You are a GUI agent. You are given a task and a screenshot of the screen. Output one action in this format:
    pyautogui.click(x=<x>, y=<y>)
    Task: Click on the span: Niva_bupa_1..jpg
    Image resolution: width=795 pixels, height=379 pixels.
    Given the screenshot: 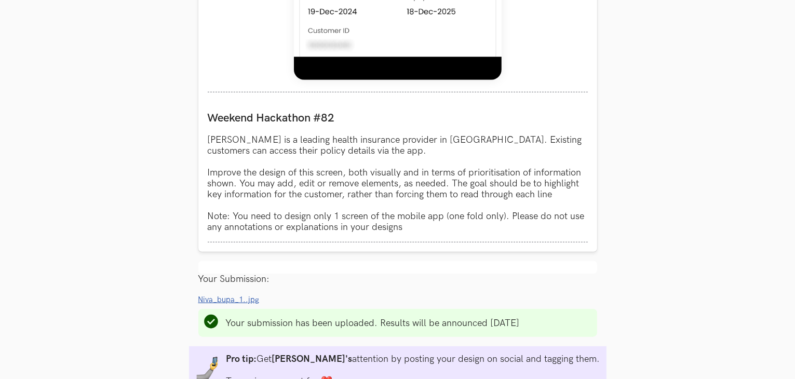 What is the action you would take?
    pyautogui.click(x=229, y=299)
    